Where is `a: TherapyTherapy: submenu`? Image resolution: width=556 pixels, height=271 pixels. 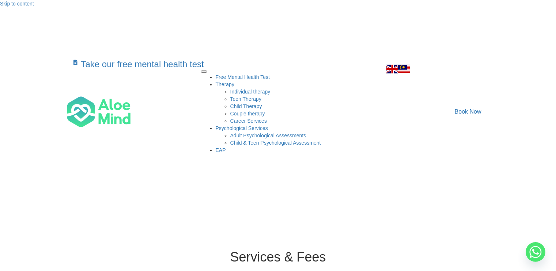
a: TherapyTherapy: submenu is located at coordinates (225, 84).